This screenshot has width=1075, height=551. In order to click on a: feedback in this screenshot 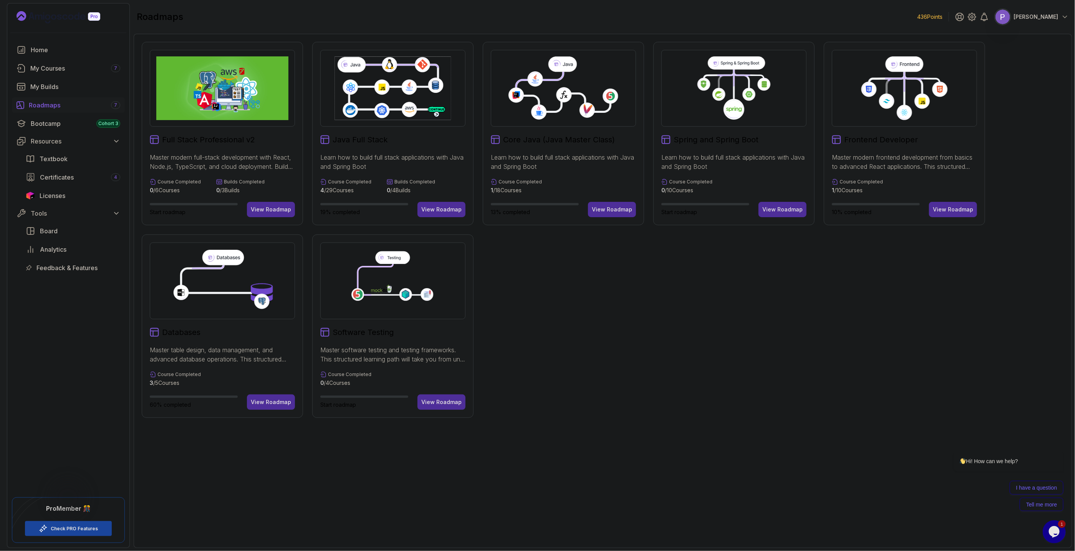, I will do `click(73, 268)`.